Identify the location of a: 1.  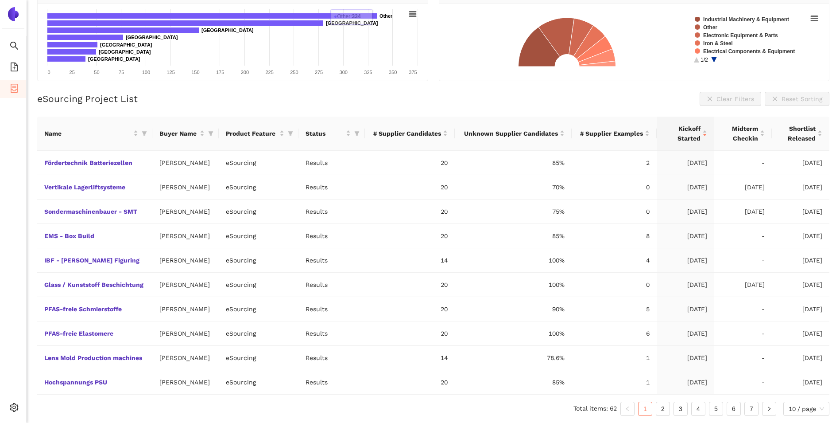
(645, 408).